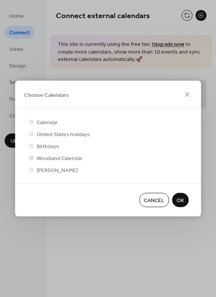 Image resolution: width=216 pixels, height=297 pixels. I want to click on button: OK, so click(180, 200).